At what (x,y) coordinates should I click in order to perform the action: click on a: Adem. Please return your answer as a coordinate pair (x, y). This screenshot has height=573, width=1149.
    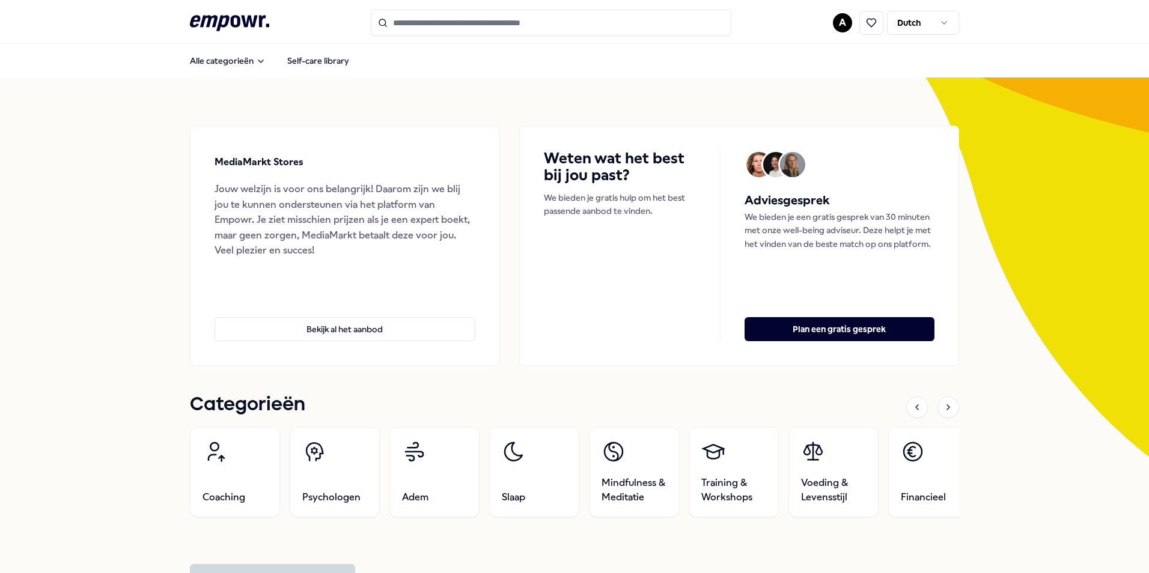
    Looking at the image, I should click on (434, 472).